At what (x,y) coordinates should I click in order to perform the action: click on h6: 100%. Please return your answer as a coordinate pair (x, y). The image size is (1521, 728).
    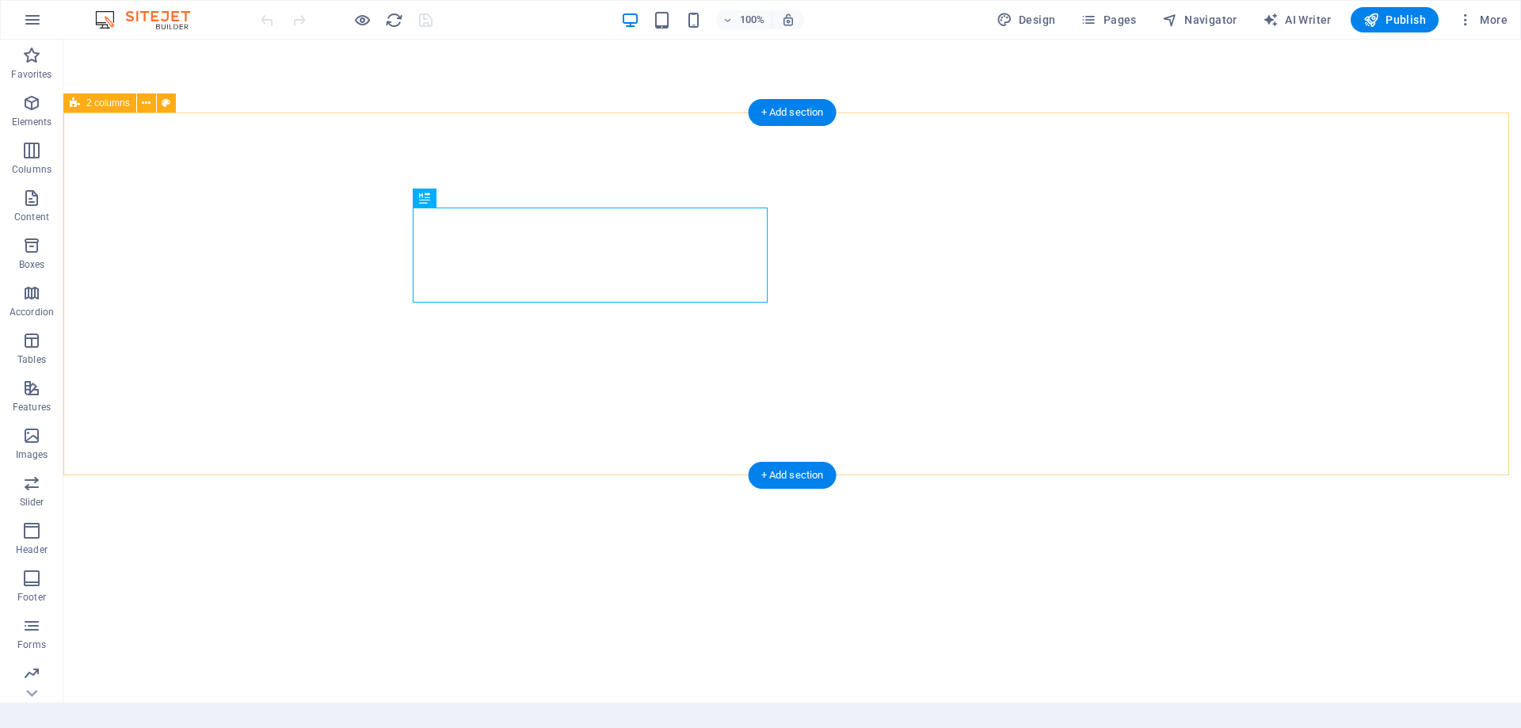
    Looking at the image, I should click on (752, 20).